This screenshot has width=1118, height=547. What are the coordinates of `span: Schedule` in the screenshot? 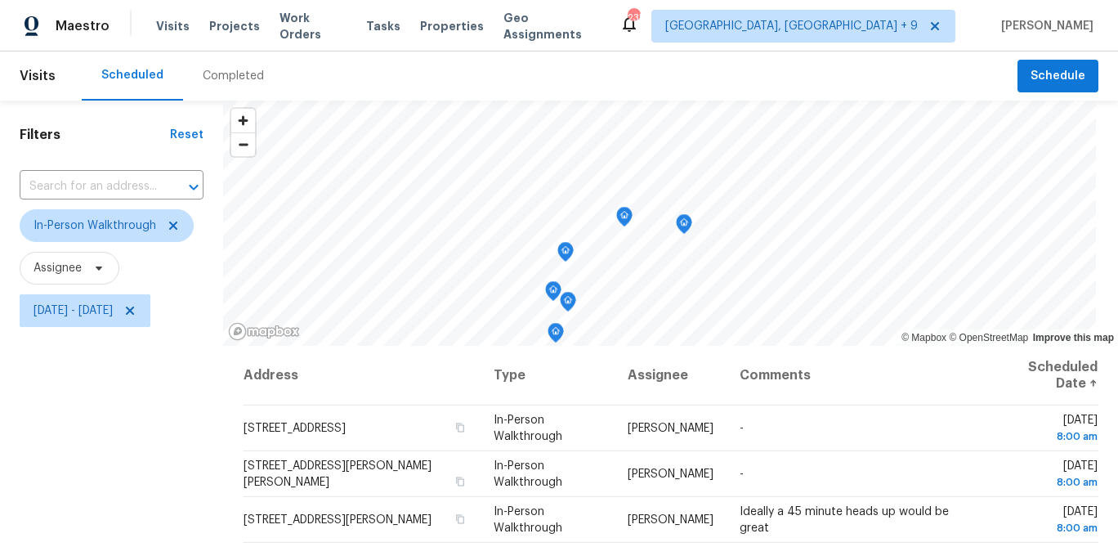 It's located at (1057, 76).